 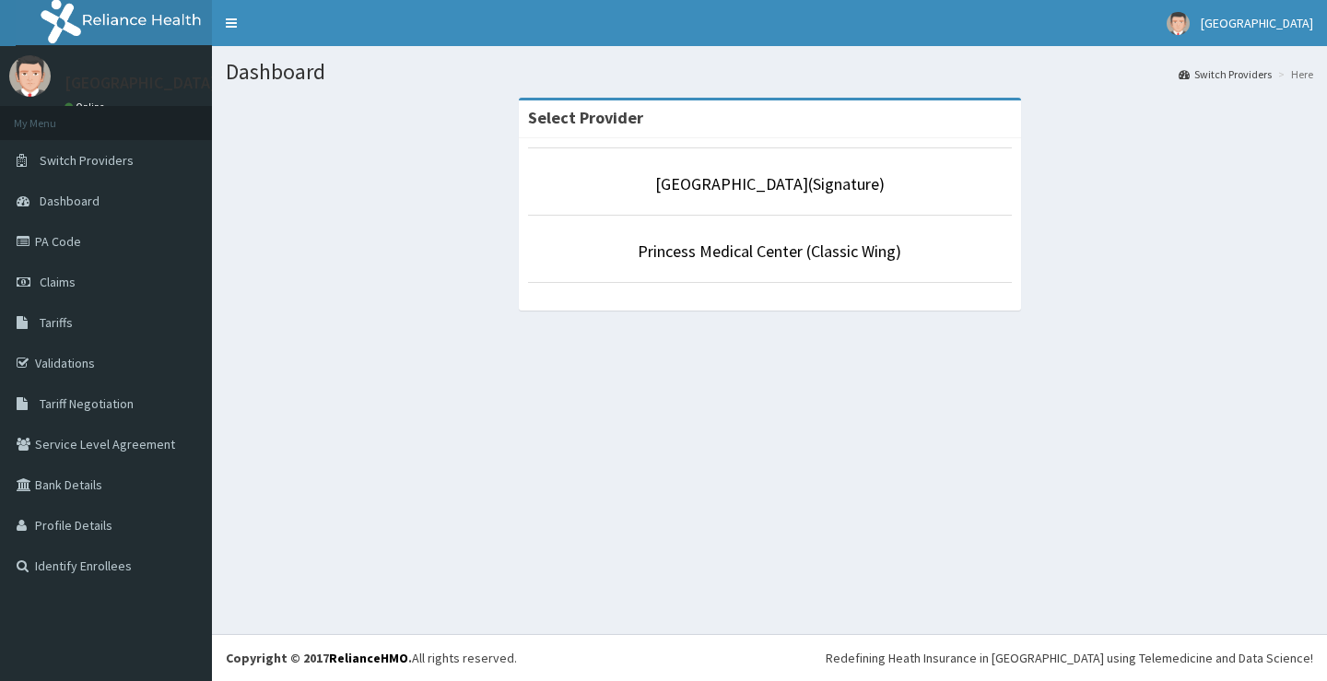 What do you see at coordinates (319, 658) in the screenshot?
I see `strong: Copyright © 2017 .` at bounding box center [319, 658].